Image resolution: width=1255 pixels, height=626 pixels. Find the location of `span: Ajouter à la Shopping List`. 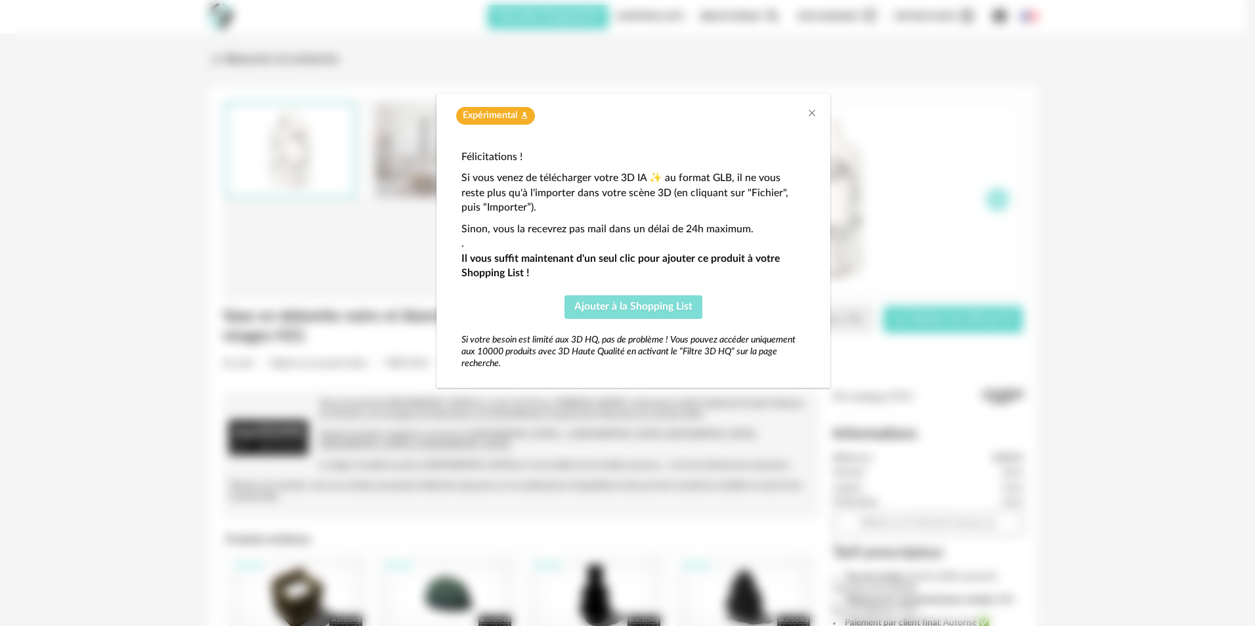

span: Ajouter à la Shopping List is located at coordinates (633, 306).